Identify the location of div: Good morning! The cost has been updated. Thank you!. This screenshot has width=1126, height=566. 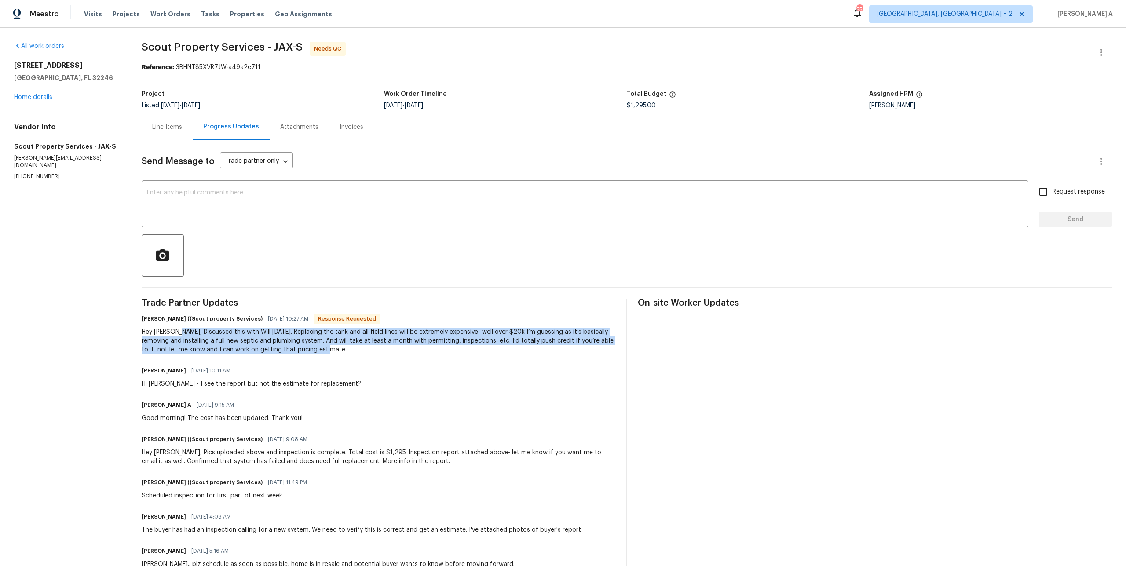
(222, 418).